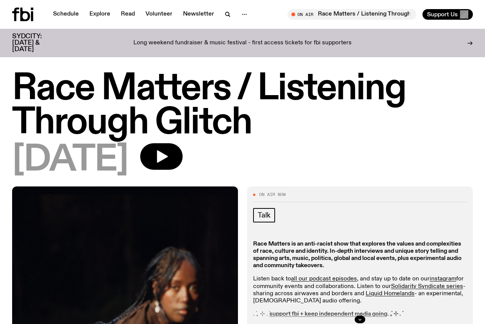 The image size is (485, 324). I want to click on a: instagram, so click(443, 279).